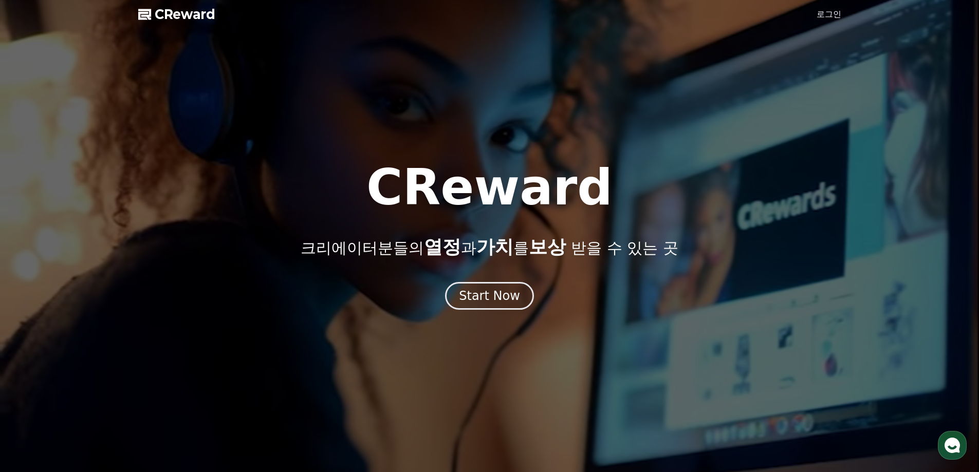 Image resolution: width=979 pixels, height=472 pixels. Describe the element at coordinates (547, 247) in the screenshot. I see `span: 보상` at that location.